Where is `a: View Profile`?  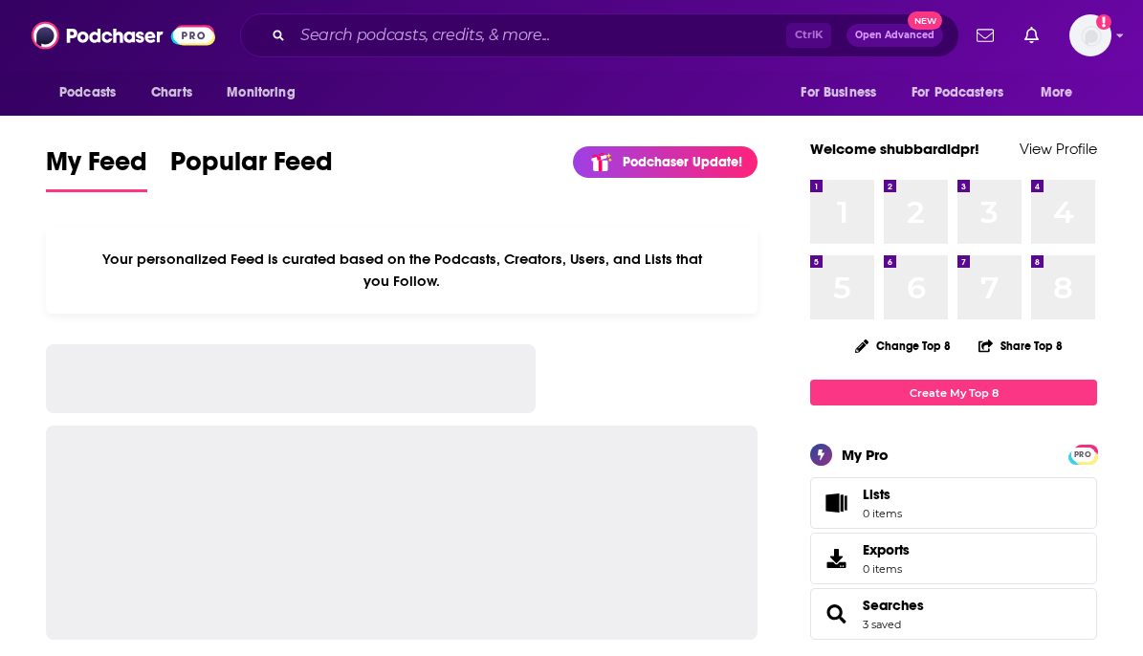
a: View Profile is located at coordinates (1058, 148).